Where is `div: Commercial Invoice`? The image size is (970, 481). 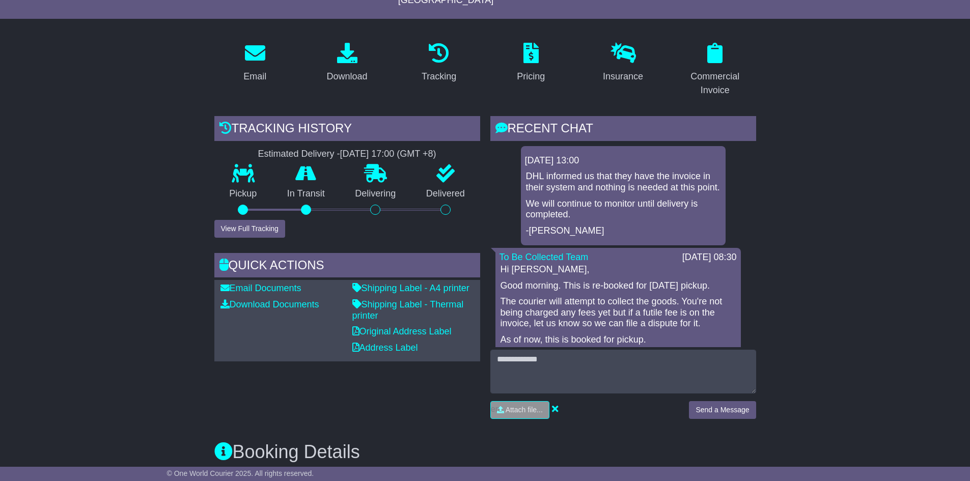 div: Commercial Invoice is located at coordinates (715, 84).